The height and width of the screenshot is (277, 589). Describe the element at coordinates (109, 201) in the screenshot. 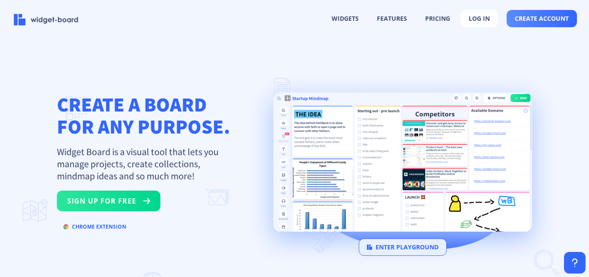

I see `button: sign up for free` at that location.